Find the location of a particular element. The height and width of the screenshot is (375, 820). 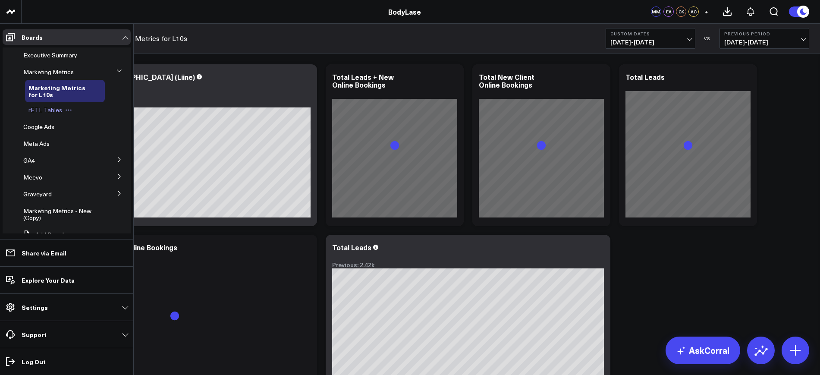

a: Marketing Metrics is located at coordinates (48, 72).